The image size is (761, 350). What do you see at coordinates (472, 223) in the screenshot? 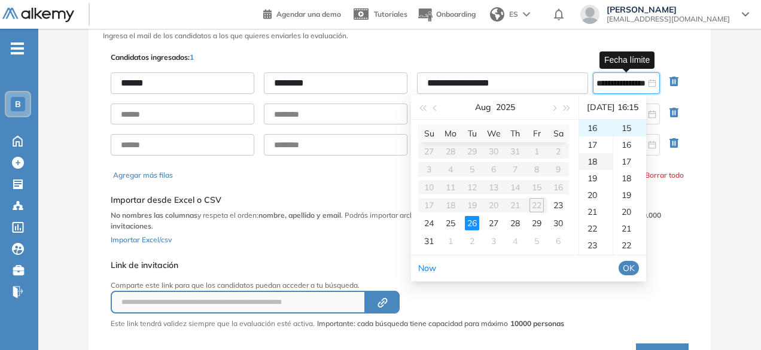
I see `td: 2025-08-26` at bounding box center [472, 223].